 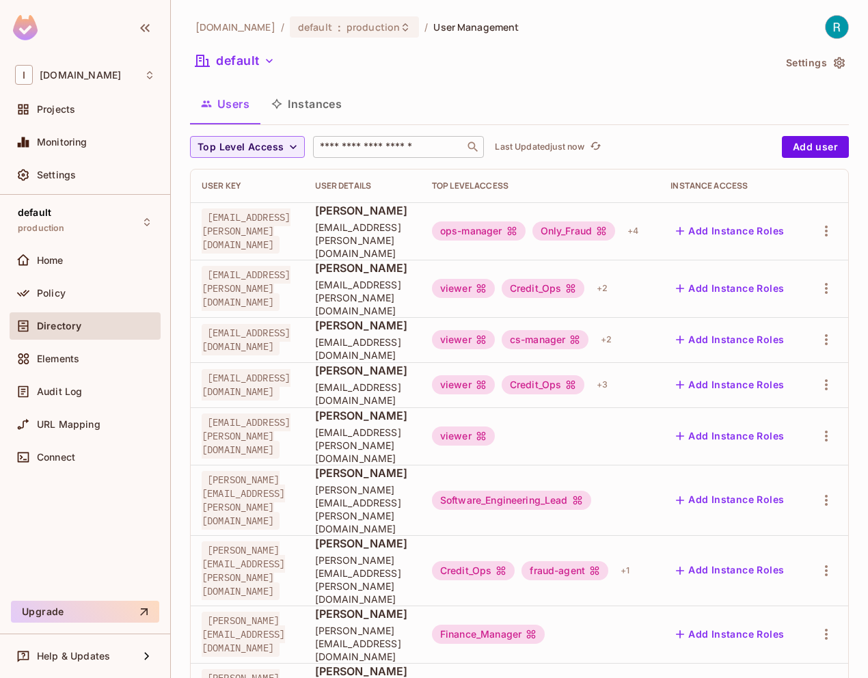 I want to click on span: Policy, so click(x=51, y=293).